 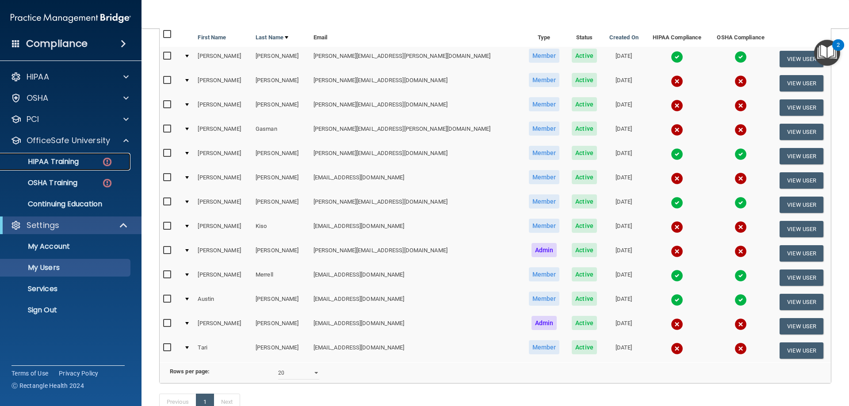 I want to click on a: HIPAA, so click(x=69, y=77).